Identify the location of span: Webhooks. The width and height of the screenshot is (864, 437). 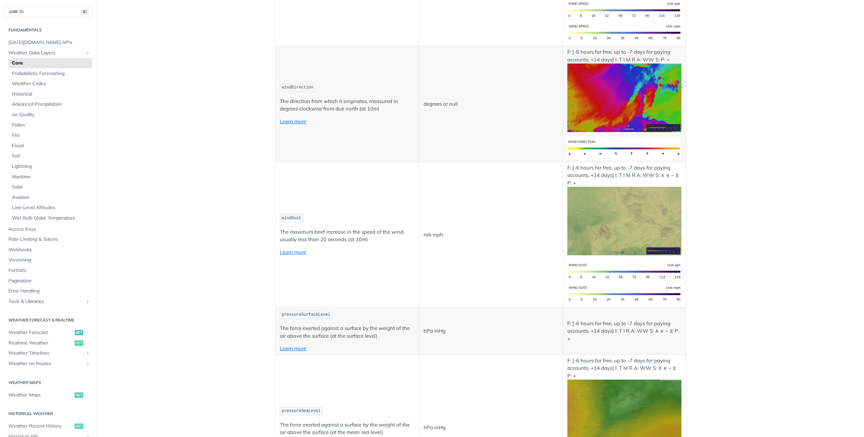
(49, 250).